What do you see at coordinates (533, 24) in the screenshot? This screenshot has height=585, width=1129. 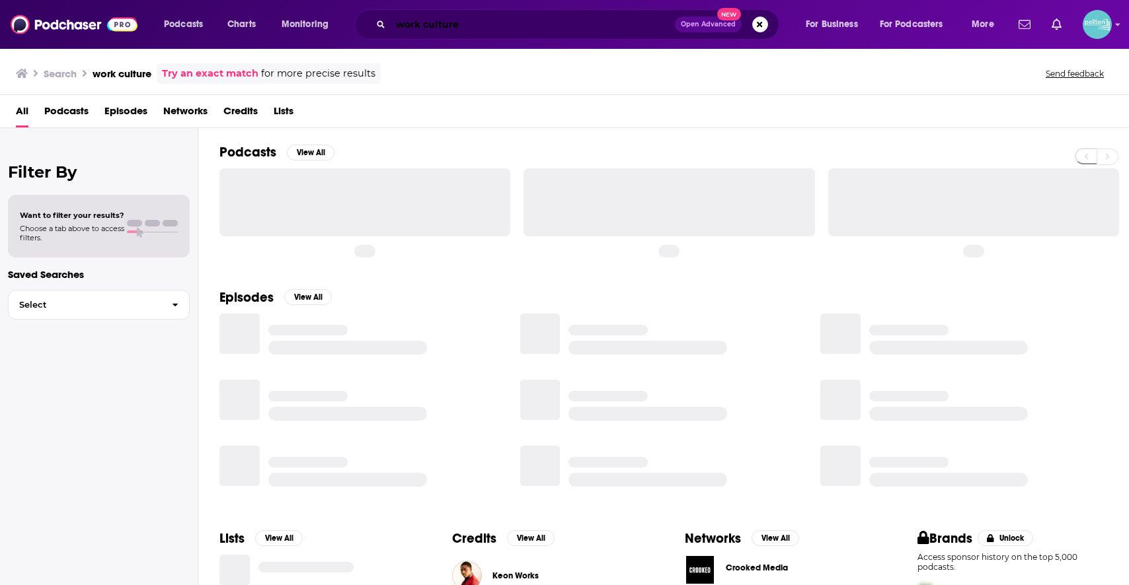 I see `input: Search podcasts, credits, & more...` at bounding box center [533, 24].